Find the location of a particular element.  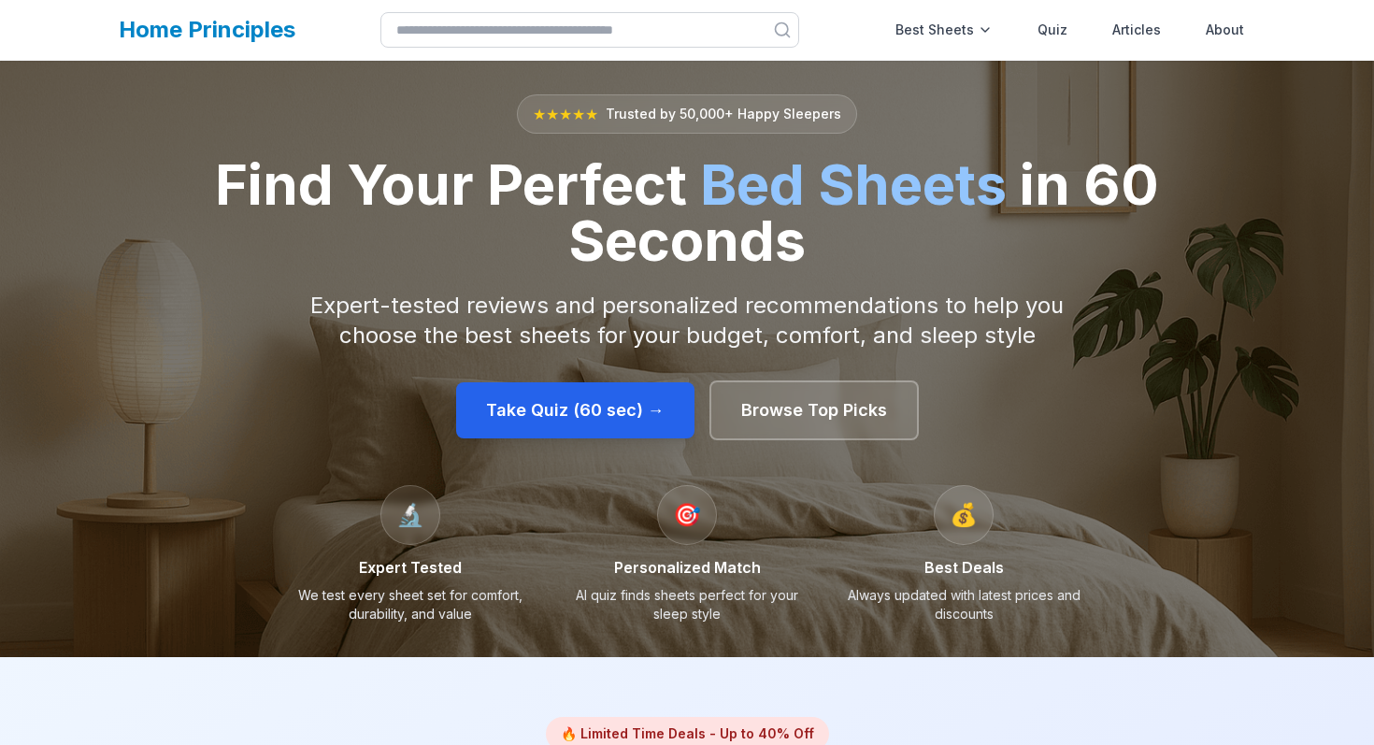

h3: Best Deals is located at coordinates (963, 567).